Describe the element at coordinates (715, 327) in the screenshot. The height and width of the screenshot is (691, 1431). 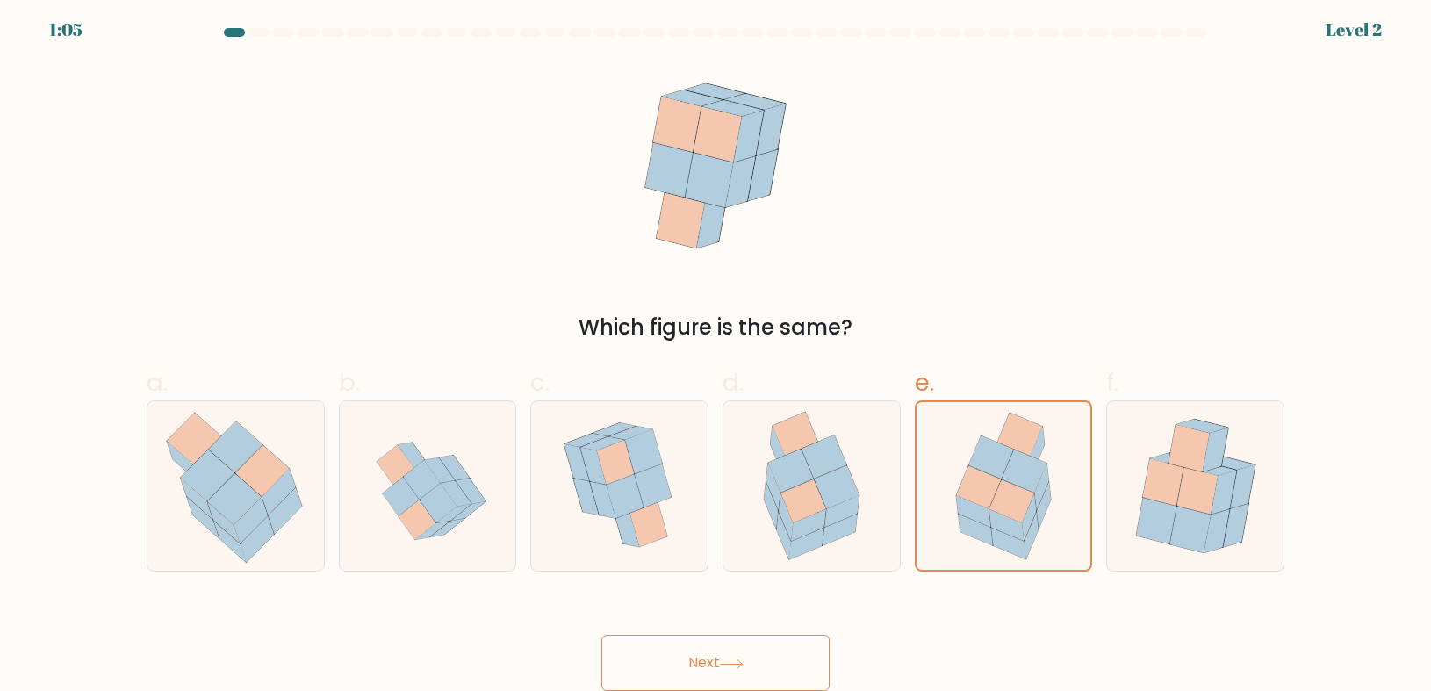
I see `div: Which figure is the same?` at that location.